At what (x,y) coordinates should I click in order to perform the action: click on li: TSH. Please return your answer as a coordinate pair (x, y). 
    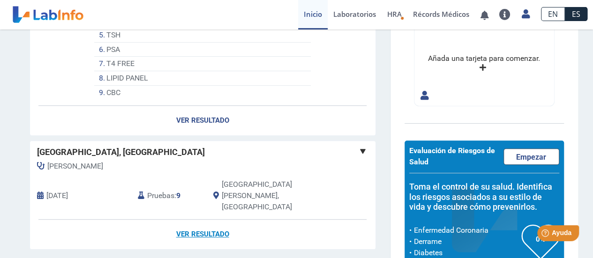
    Looking at the image, I should click on (202, 35).